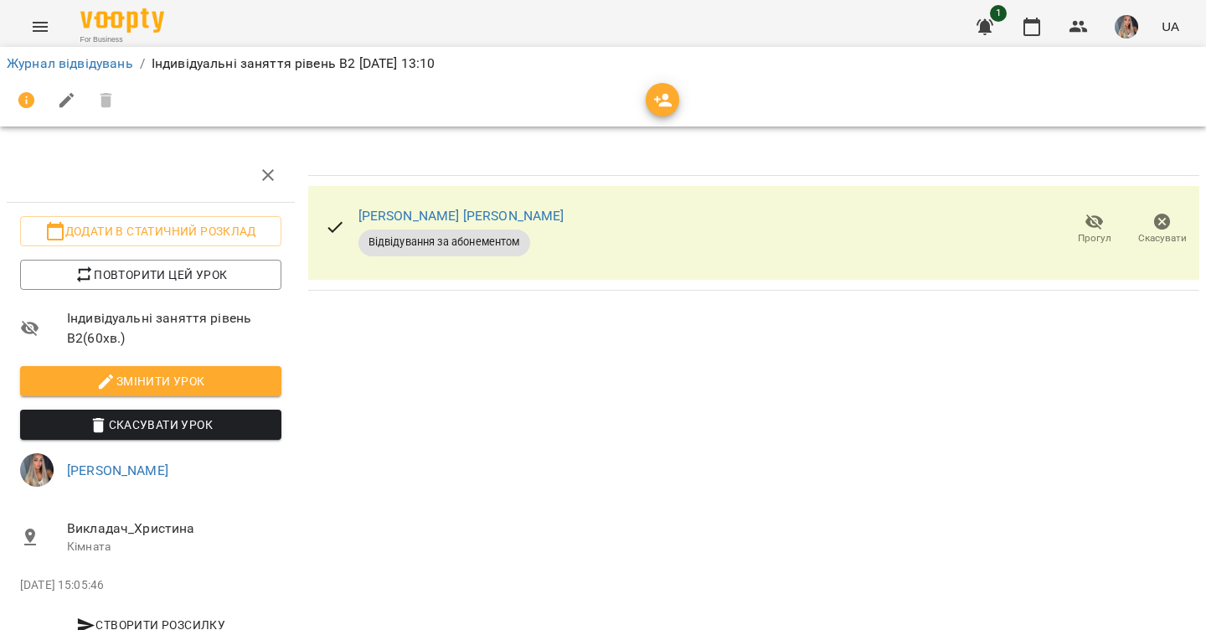  I want to click on span: Скасувати Урок, so click(151, 425).